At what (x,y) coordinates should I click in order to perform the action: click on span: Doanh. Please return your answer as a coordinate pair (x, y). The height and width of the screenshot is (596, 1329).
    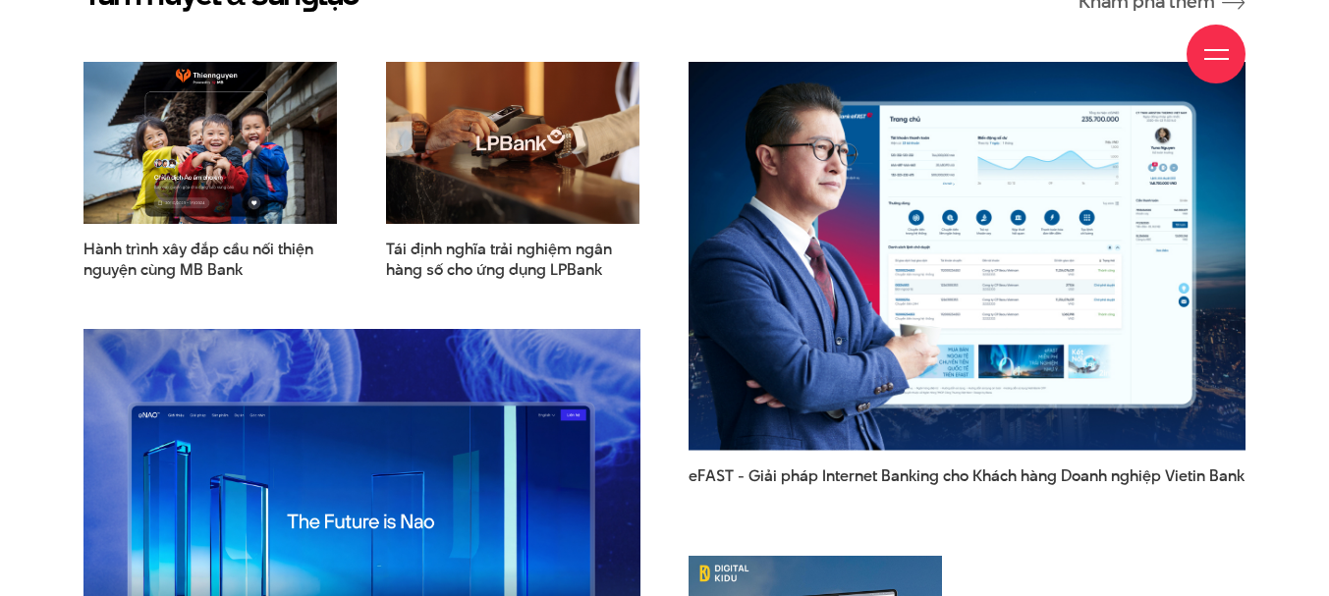
    Looking at the image, I should click on (1083, 475).